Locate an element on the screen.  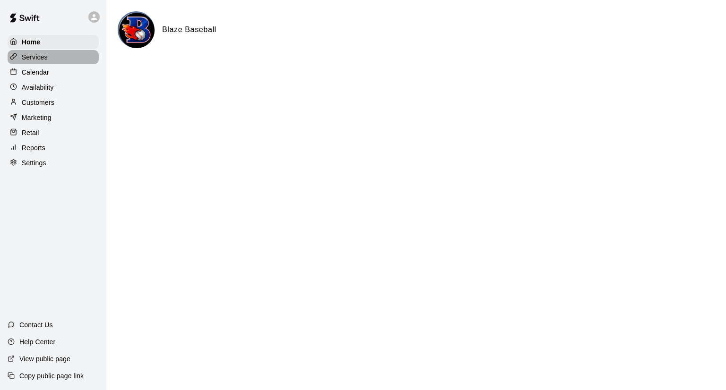
h6: Blaze Baseball is located at coordinates (189, 30).